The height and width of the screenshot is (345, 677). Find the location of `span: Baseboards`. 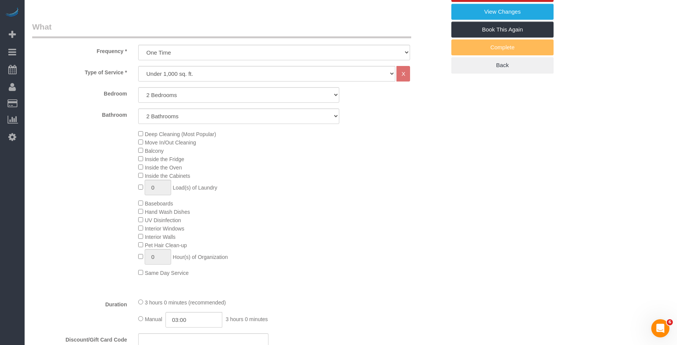

span: Baseboards is located at coordinates (159, 203).